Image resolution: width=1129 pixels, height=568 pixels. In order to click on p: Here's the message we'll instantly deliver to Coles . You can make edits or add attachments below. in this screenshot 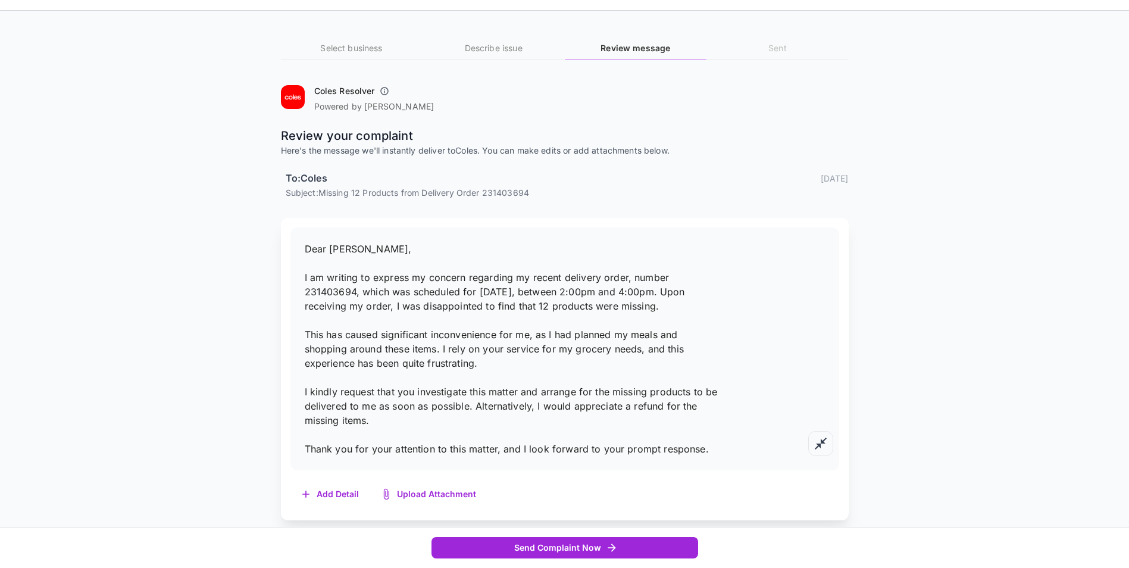, I will do `click(565, 151)`.